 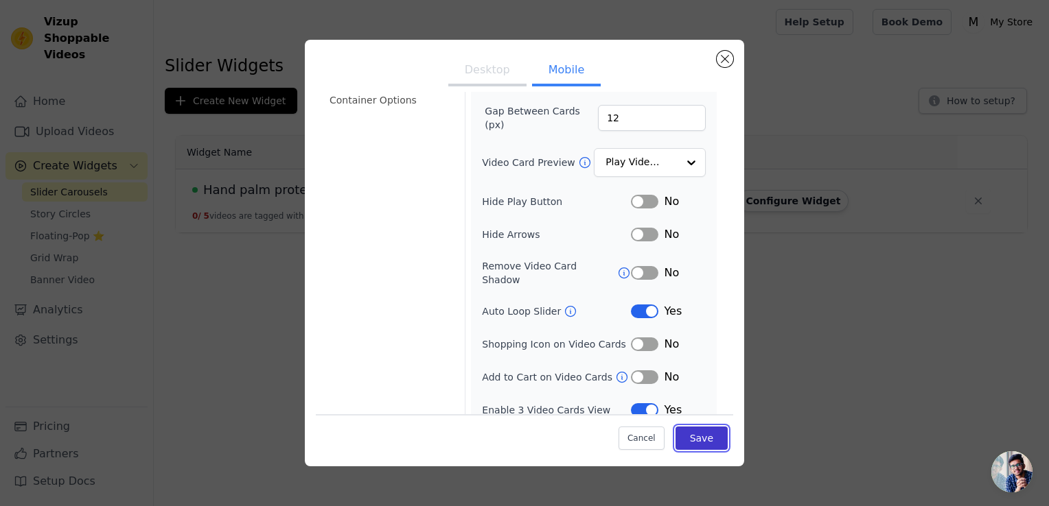 What do you see at coordinates (725, 59) in the screenshot?
I see `button: Close modal` at bounding box center [725, 59].